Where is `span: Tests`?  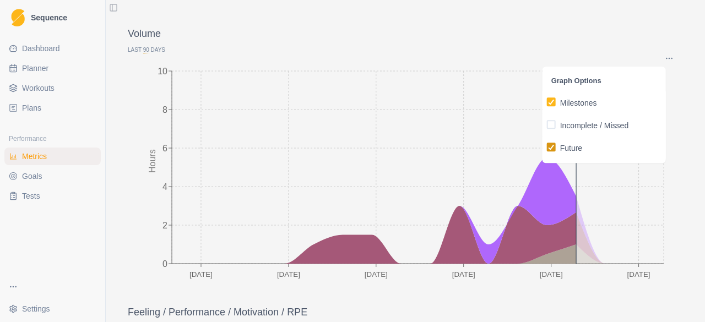
span: Tests is located at coordinates (31, 196).